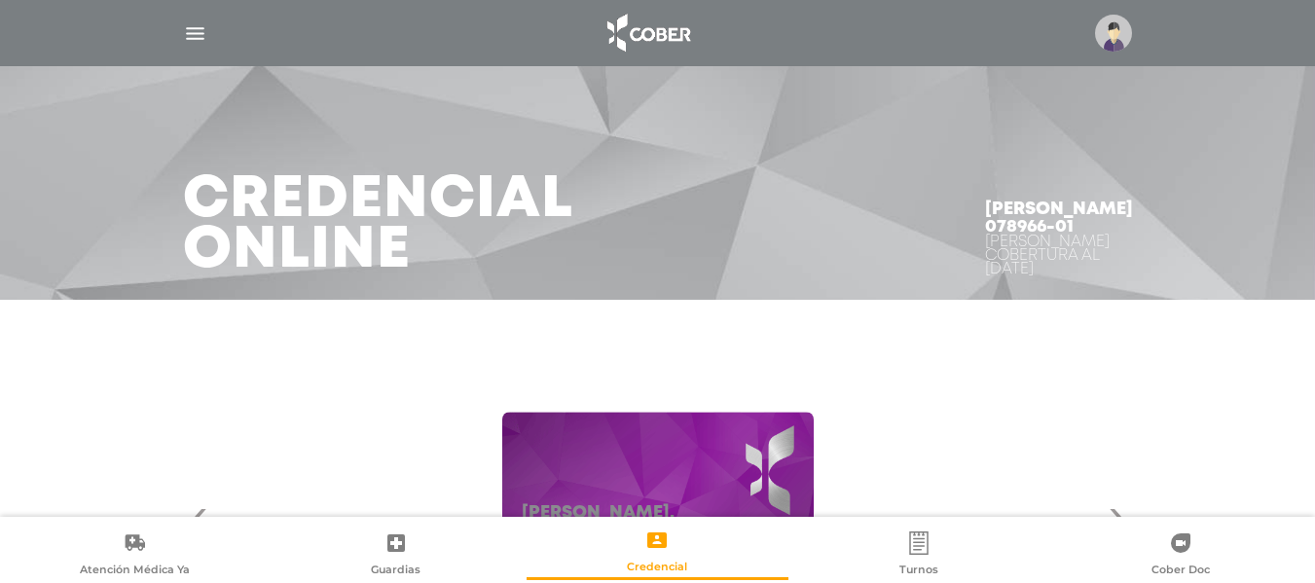  What do you see at coordinates (919, 555) in the screenshot?
I see `a: Turnos` at bounding box center [919, 555].